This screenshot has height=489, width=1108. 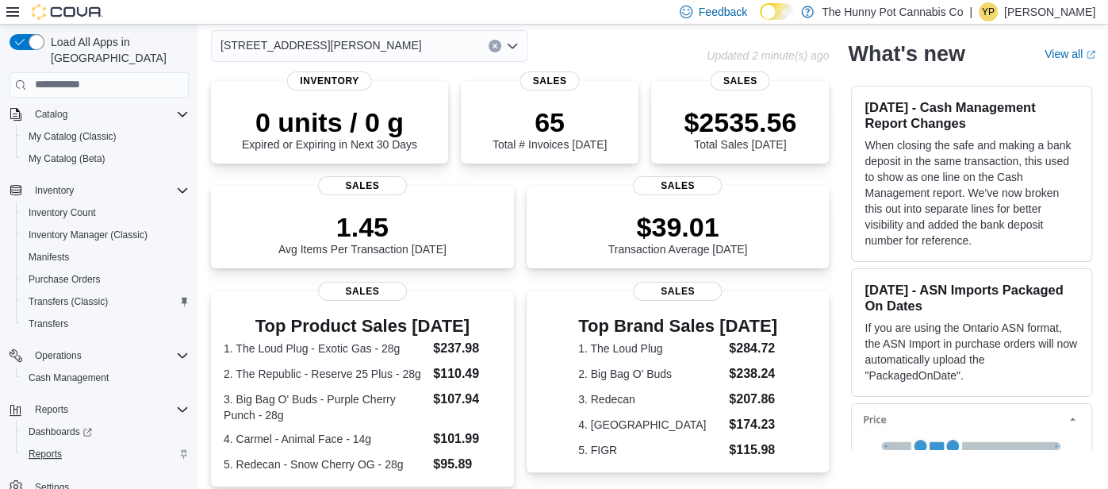 What do you see at coordinates (105, 213) in the screenshot?
I see `button: Inventory Count` at bounding box center [105, 213].